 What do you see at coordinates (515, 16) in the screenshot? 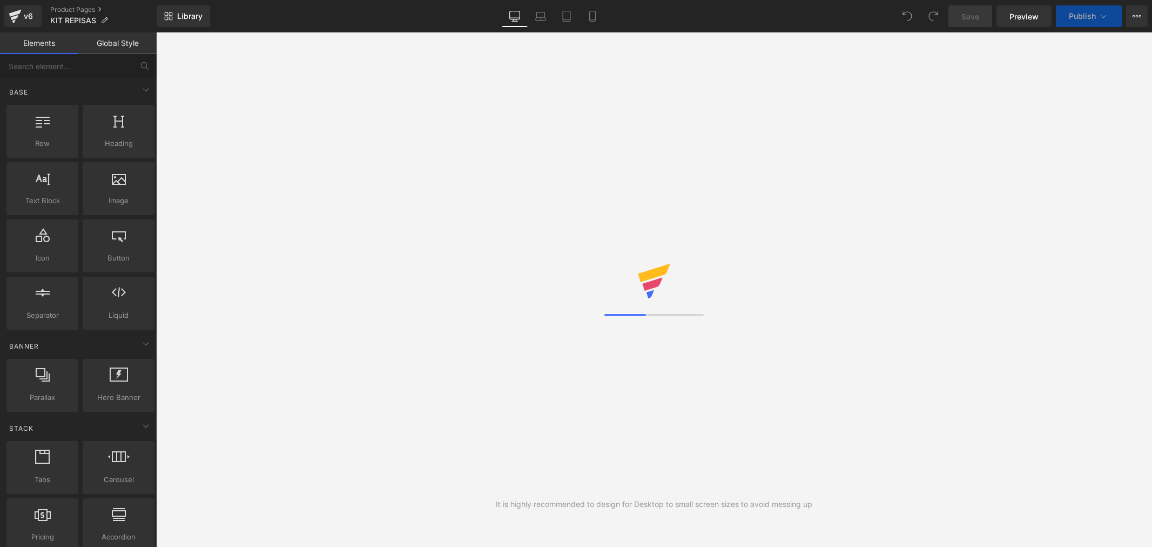
I see `a: Desktop` at bounding box center [515, 16].